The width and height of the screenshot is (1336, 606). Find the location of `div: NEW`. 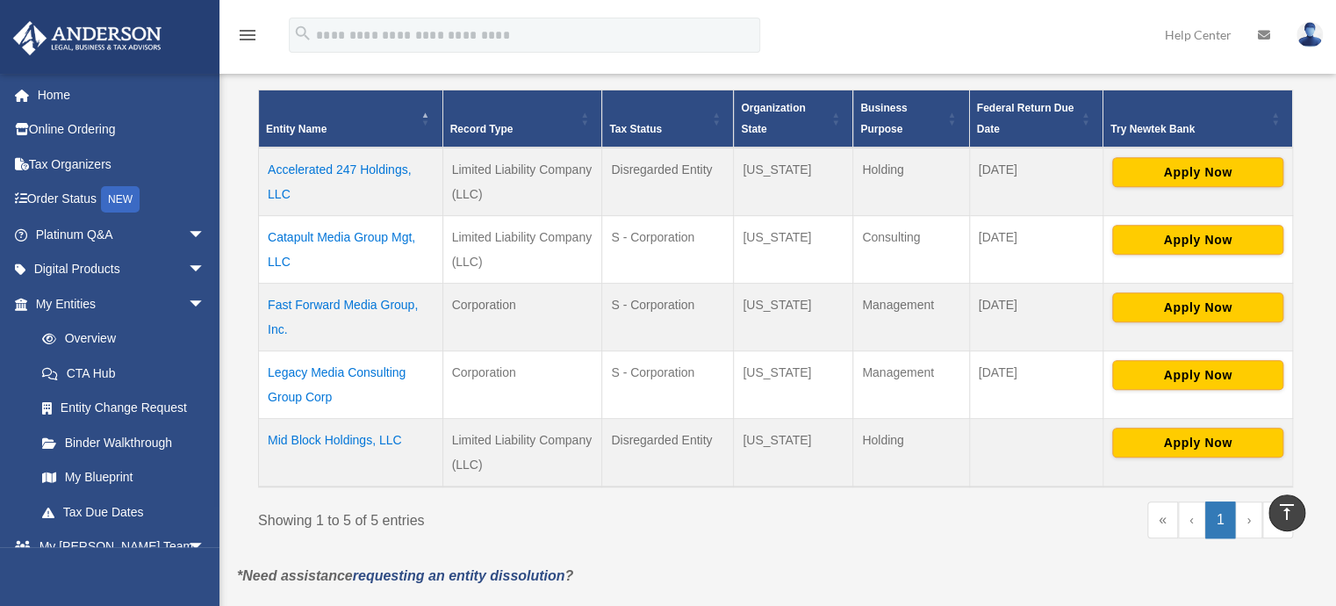

div: NEW is located at coordinates (120, 199).